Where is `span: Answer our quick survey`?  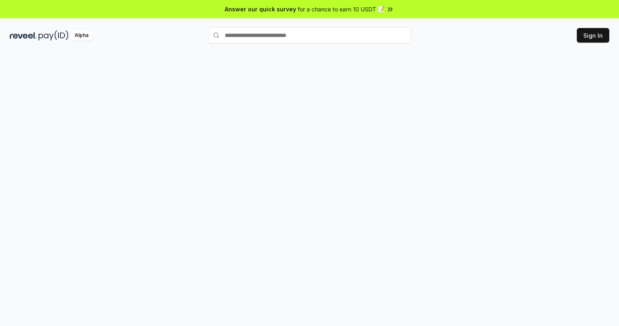 span: Answer our quick survey is located at coordinates (261, 9).